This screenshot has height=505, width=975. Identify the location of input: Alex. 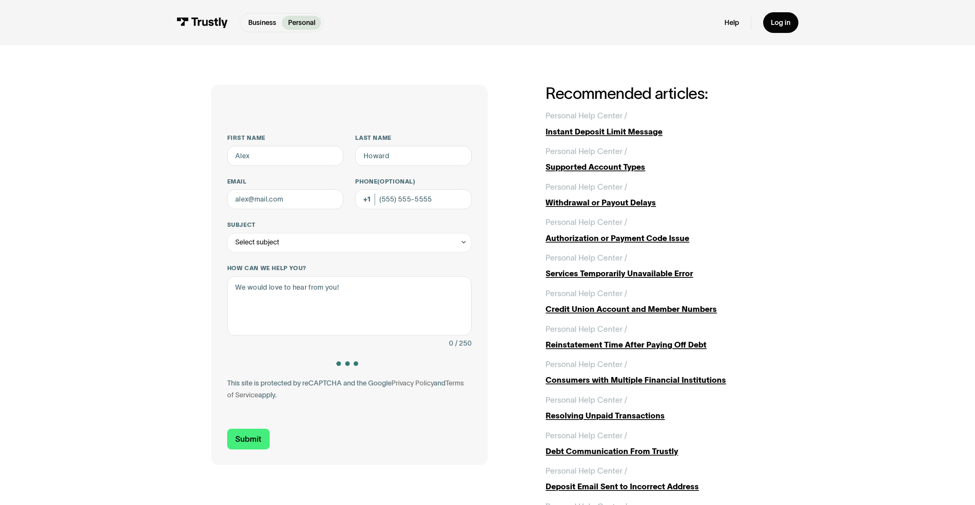
(285, 156).